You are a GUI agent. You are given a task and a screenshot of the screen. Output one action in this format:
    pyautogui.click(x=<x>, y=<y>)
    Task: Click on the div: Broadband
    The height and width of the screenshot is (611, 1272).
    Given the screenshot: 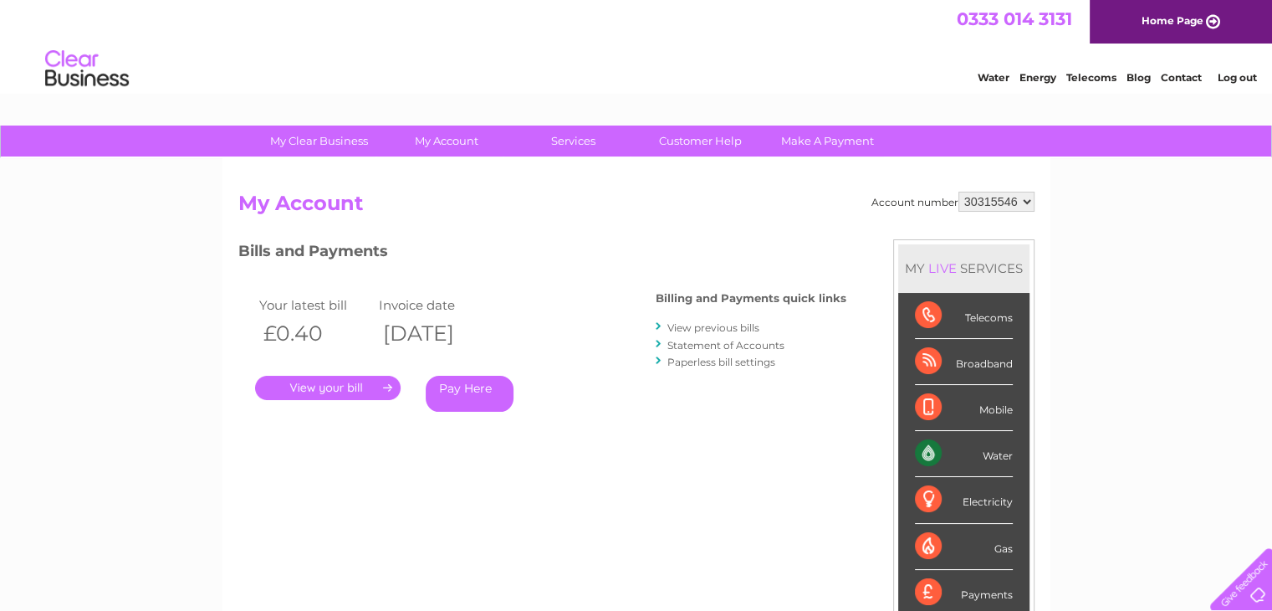 What is the action you would take?
    pyautogui.click(x=963, y=361)
    